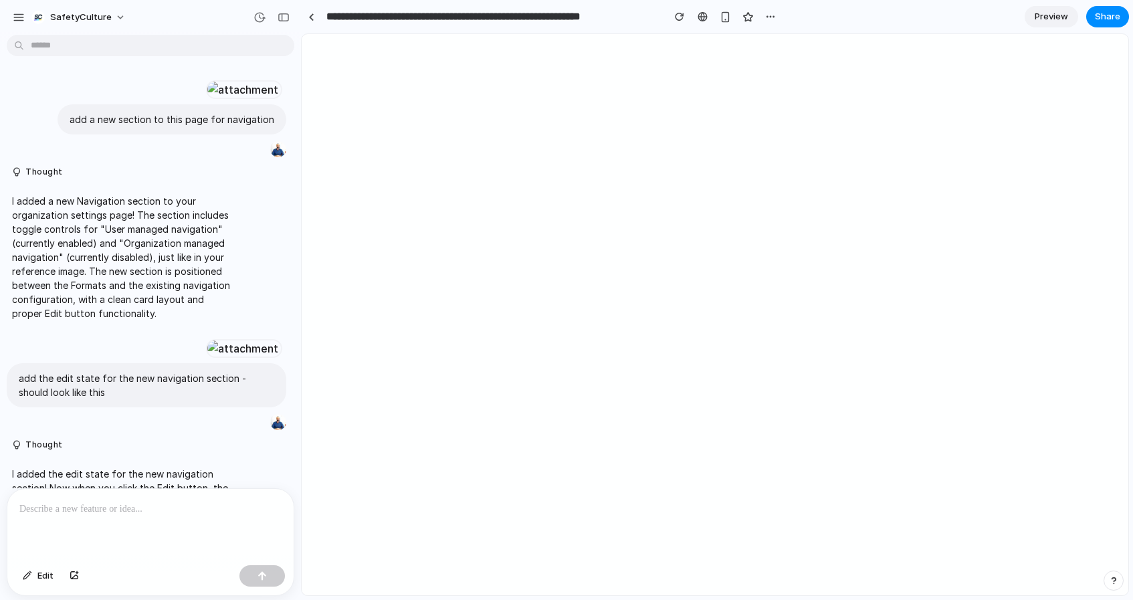 This screenshot has height=600, width=1133. Describe the element at coordinates (172, 119) in the screenshot. I see `p: add a new section to this page for navigation` at that location.